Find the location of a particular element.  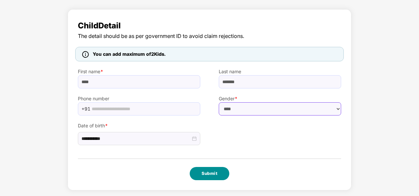

label: Last name is located at coordinates (280, 72).